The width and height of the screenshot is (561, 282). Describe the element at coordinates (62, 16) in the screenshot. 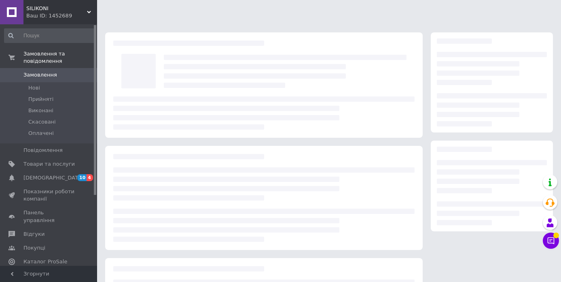

I see `div: Ваш ID: 1452689` at that location.